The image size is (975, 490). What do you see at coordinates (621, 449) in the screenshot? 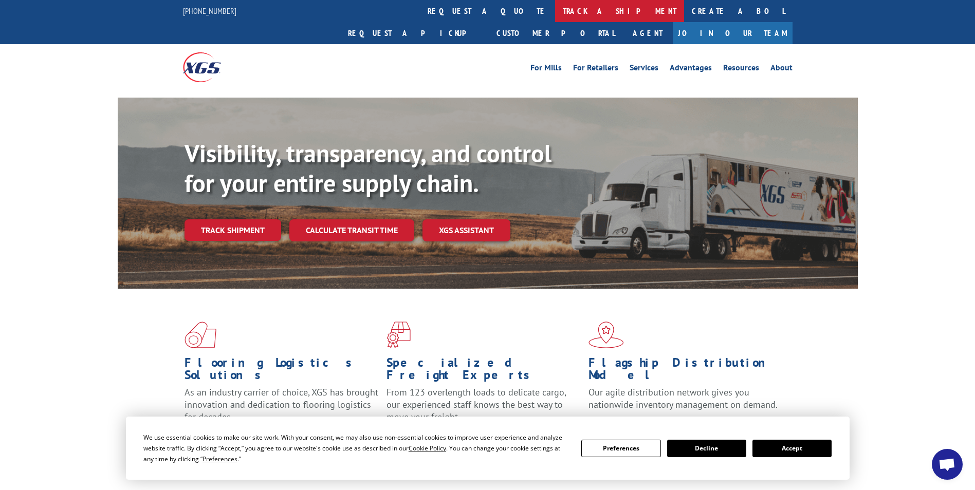
I see `button: Preferences` at bounding box center [621, 449].